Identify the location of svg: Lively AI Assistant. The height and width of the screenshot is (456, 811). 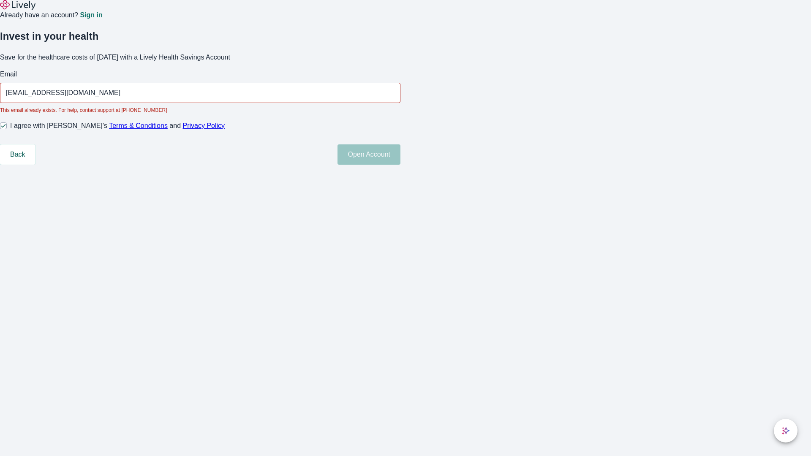
(785, 431).